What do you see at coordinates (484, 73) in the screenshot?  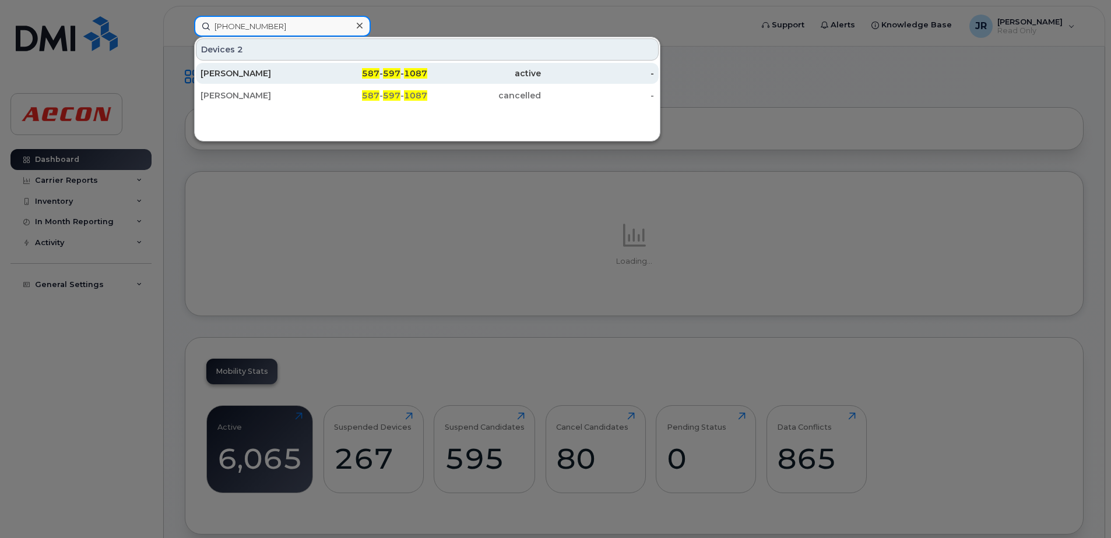 I see `div: active` at bounding box center [484, 73].